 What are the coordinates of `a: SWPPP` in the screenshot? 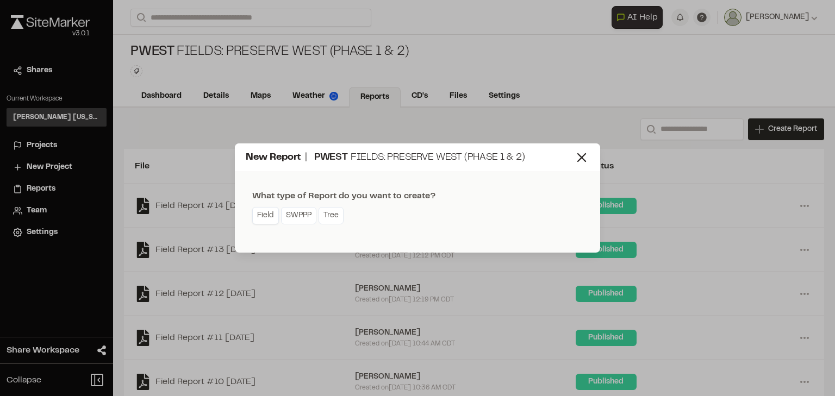 It's located at (299, 216).